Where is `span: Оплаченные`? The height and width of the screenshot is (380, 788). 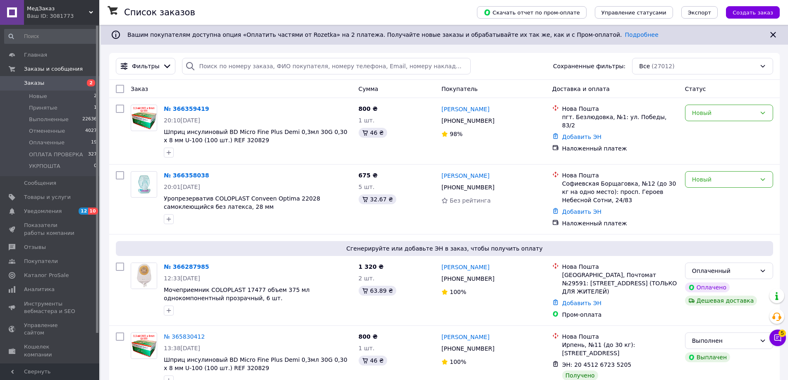
span: Оплаченные is located at coordinates (47, 143).